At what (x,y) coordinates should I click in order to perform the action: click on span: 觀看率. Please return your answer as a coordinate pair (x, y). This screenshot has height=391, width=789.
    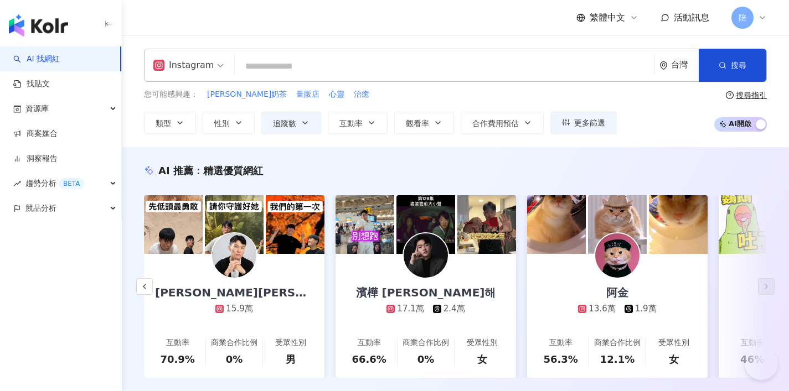
    Looking at the image, I should click on (417, 123).